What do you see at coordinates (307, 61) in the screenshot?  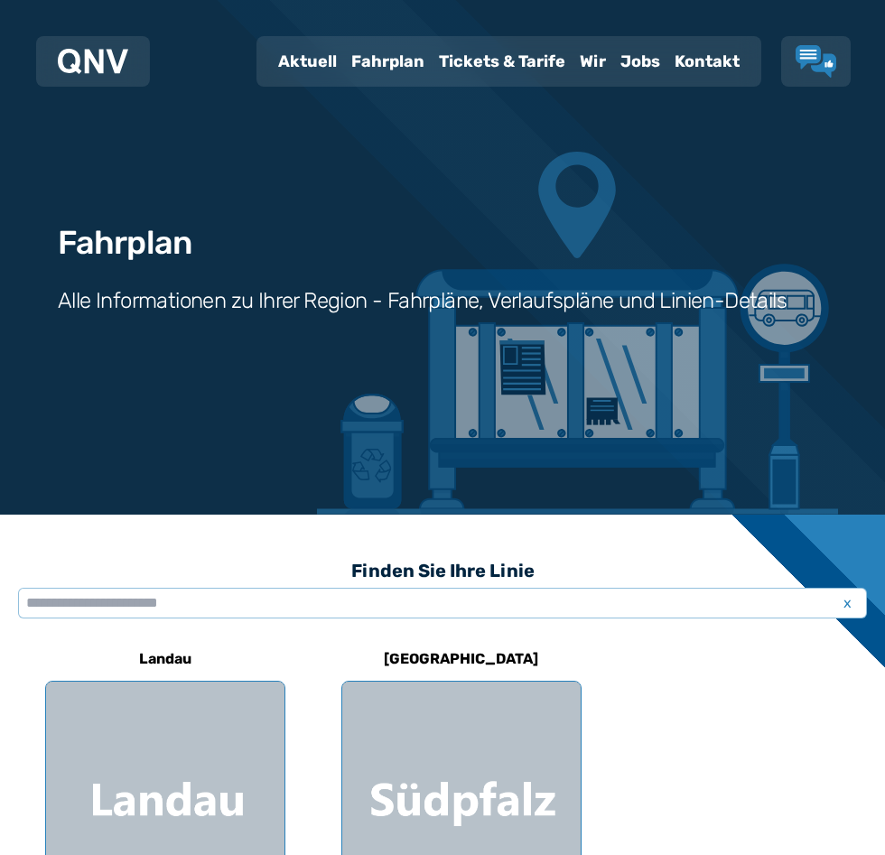 I see `a: Aktuell` at bounding box center [307, 61].